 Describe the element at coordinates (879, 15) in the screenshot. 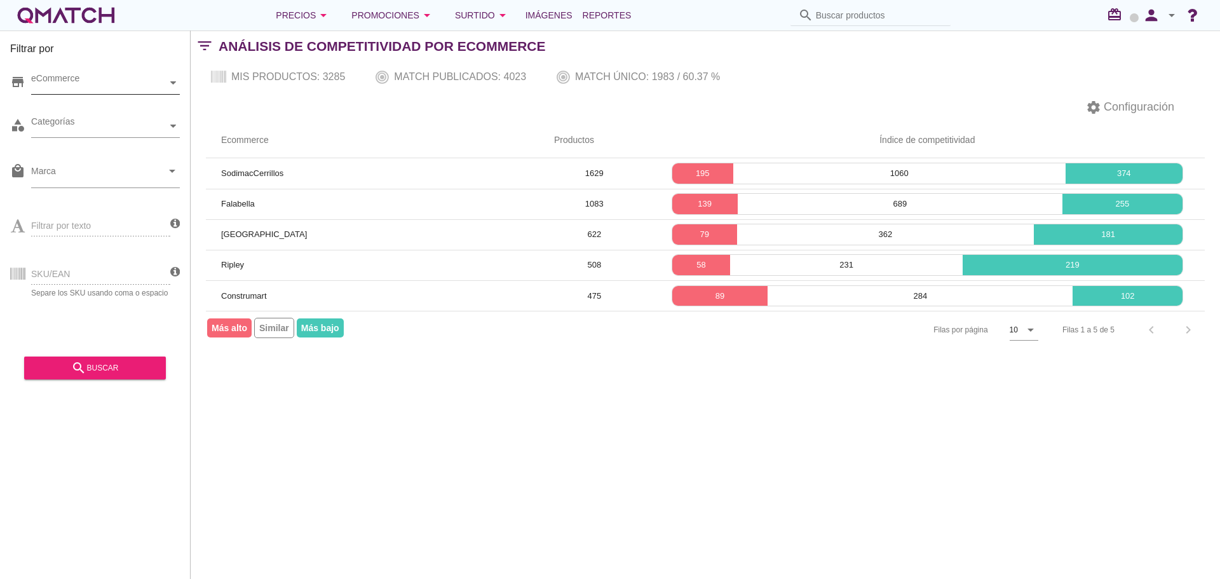

I see `input: Buscar productos` at that location.